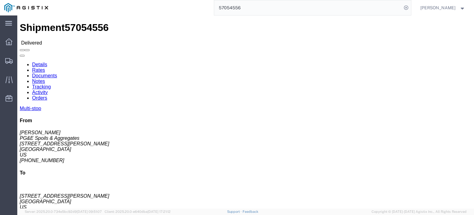 The width and height of the screenshot is (474, 215). I want to click on img: logo, so click(26, 8).